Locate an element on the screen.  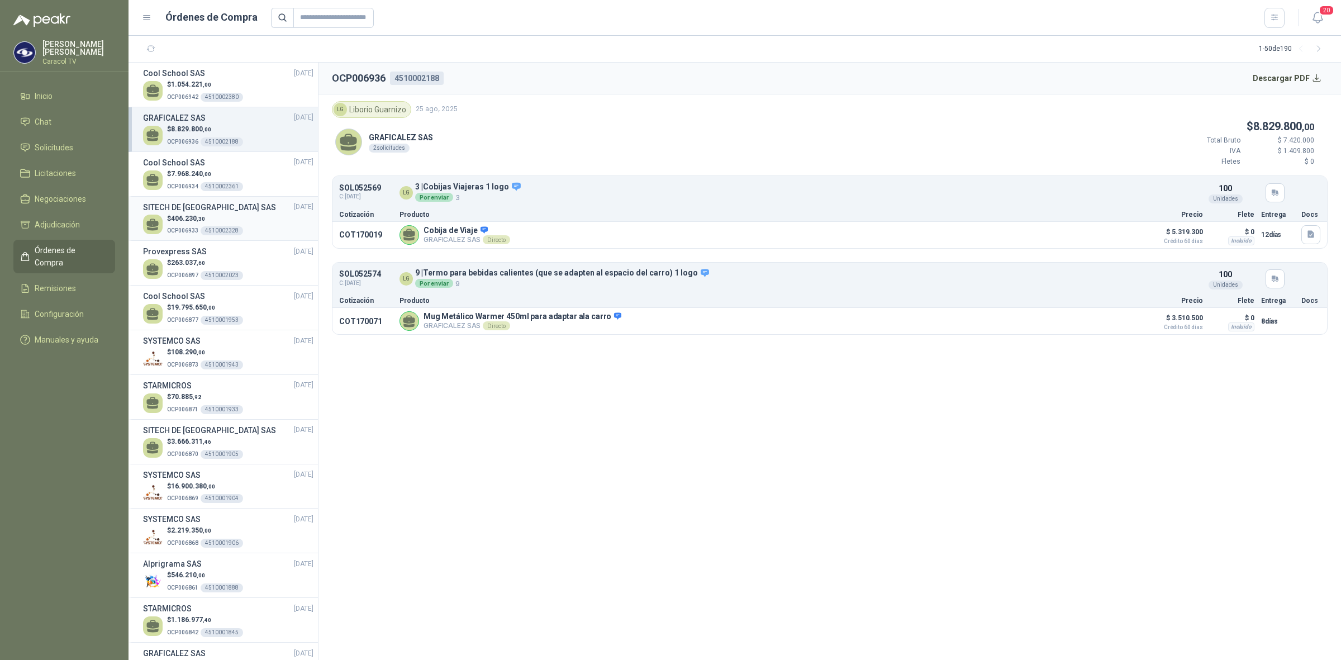
p: Cotización is located at coordinates (366, 301).